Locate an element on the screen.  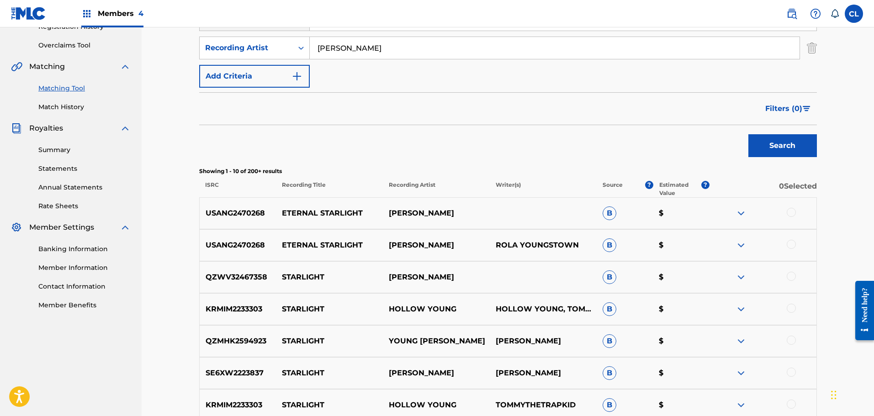
p: ISRC is located at coordinates (238, 189).